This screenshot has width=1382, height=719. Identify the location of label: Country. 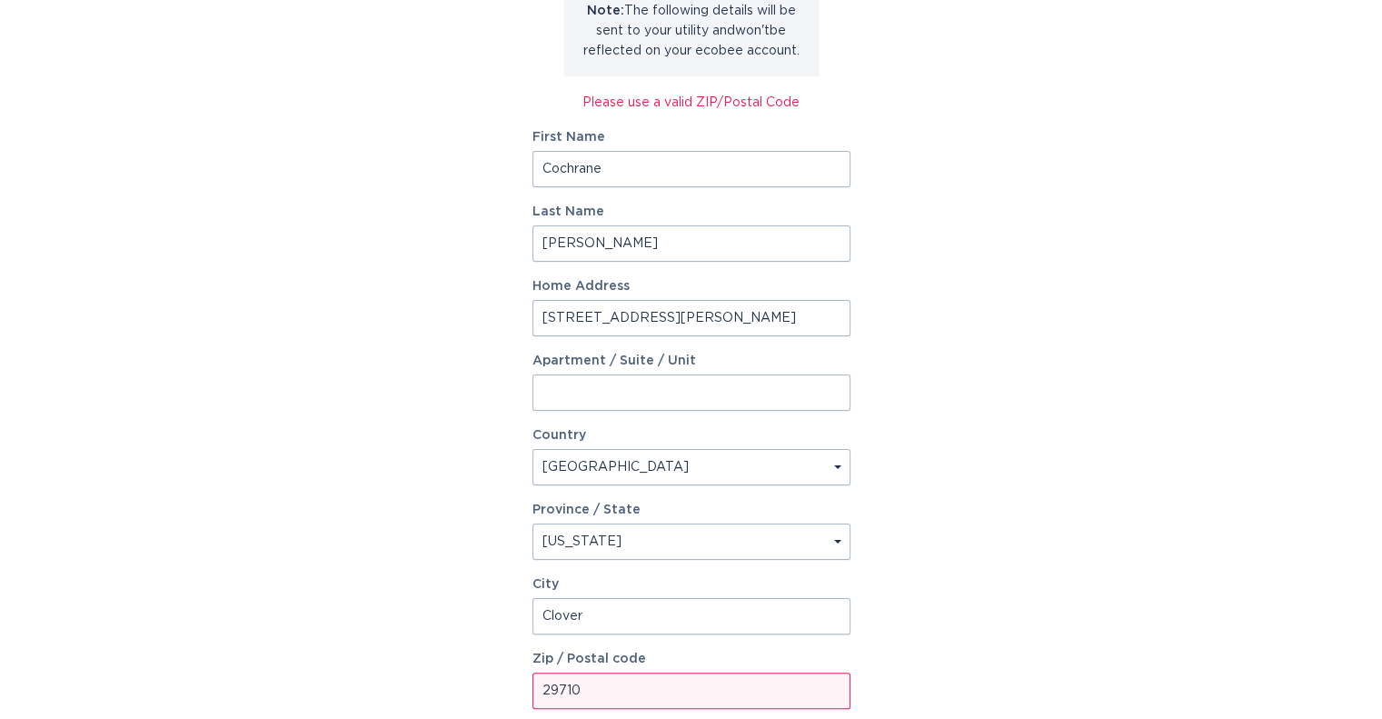
(559, 435).